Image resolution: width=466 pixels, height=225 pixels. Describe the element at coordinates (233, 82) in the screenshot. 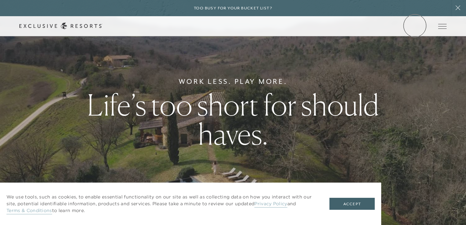

I see `h6: Work Less. Play More.` at that location.